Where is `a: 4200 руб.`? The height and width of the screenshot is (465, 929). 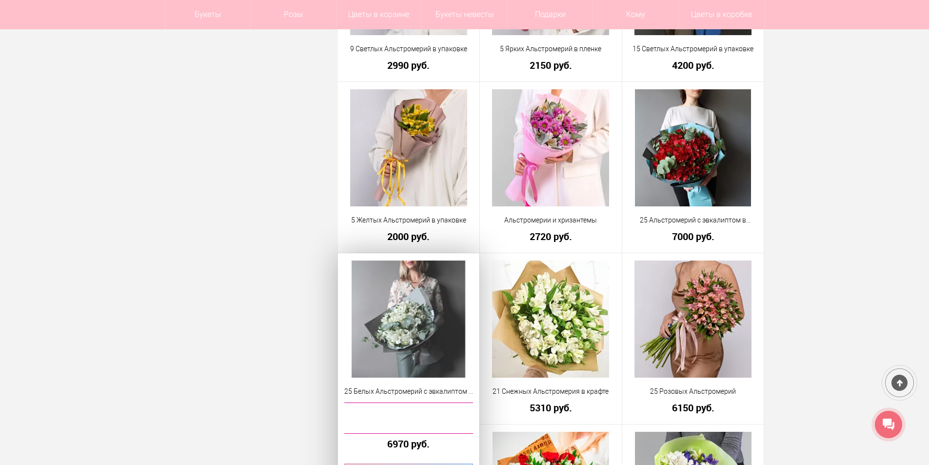 a: 4200 руб. is located at coordinates (693, 65).